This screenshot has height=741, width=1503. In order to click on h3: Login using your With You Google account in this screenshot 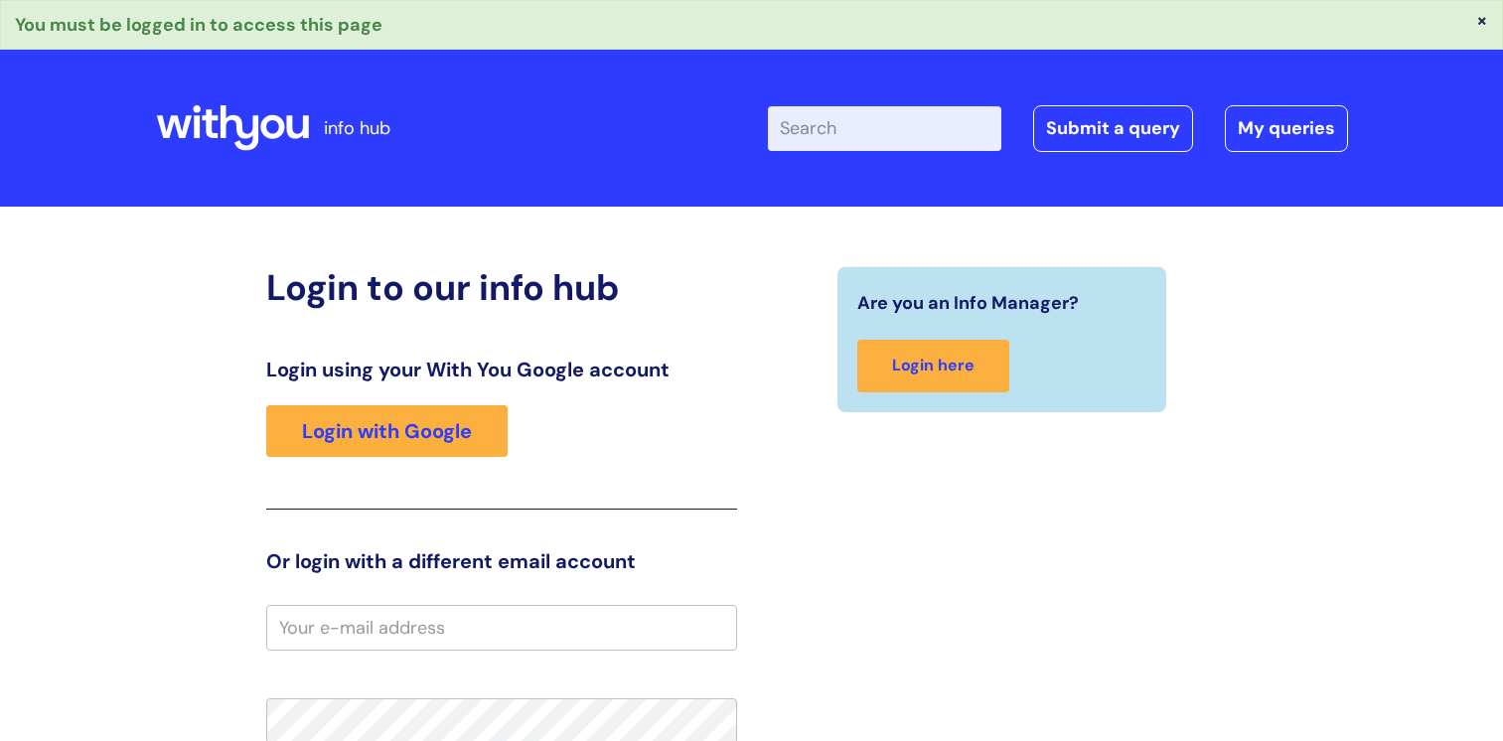, I will do `click(502, 369)`.